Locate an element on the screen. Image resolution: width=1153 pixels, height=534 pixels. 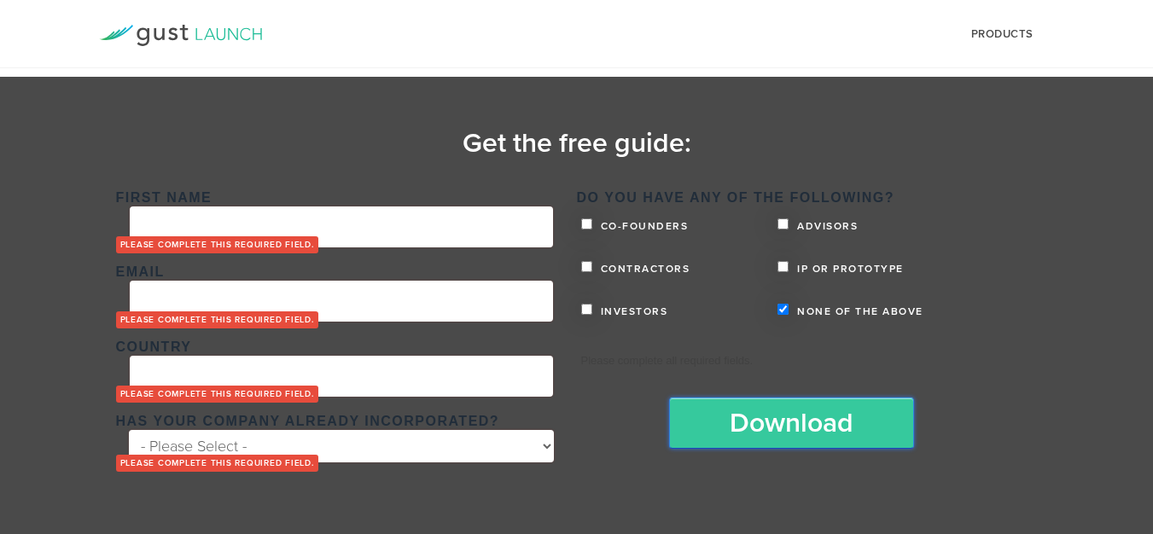
span: Contractors is located at coordinates (643, 269).